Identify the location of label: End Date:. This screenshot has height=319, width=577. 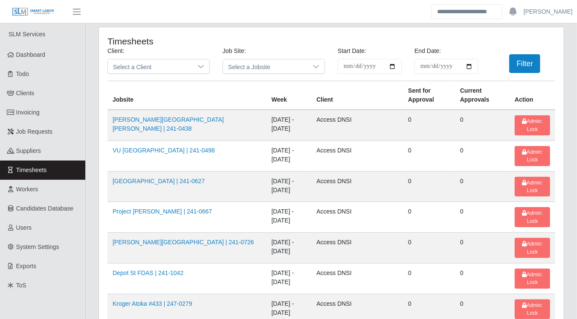
(428, 51).